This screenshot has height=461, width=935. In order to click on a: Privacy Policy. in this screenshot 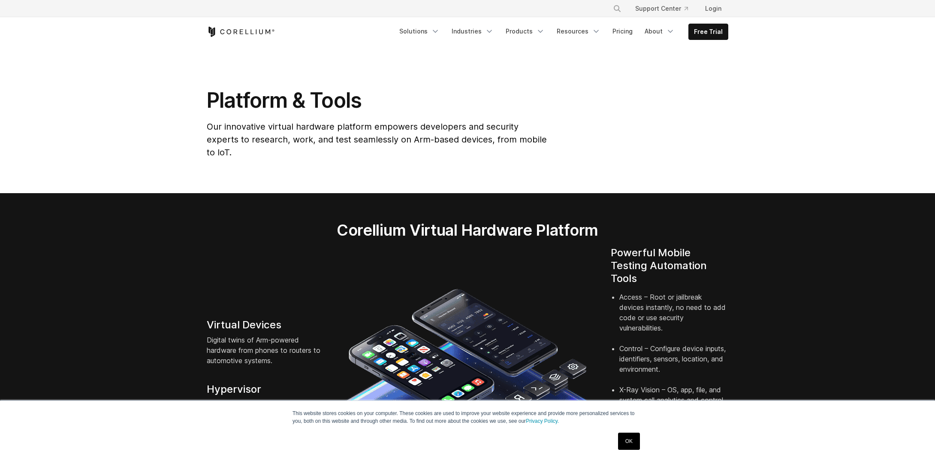, I will do `click(542, 421)`.